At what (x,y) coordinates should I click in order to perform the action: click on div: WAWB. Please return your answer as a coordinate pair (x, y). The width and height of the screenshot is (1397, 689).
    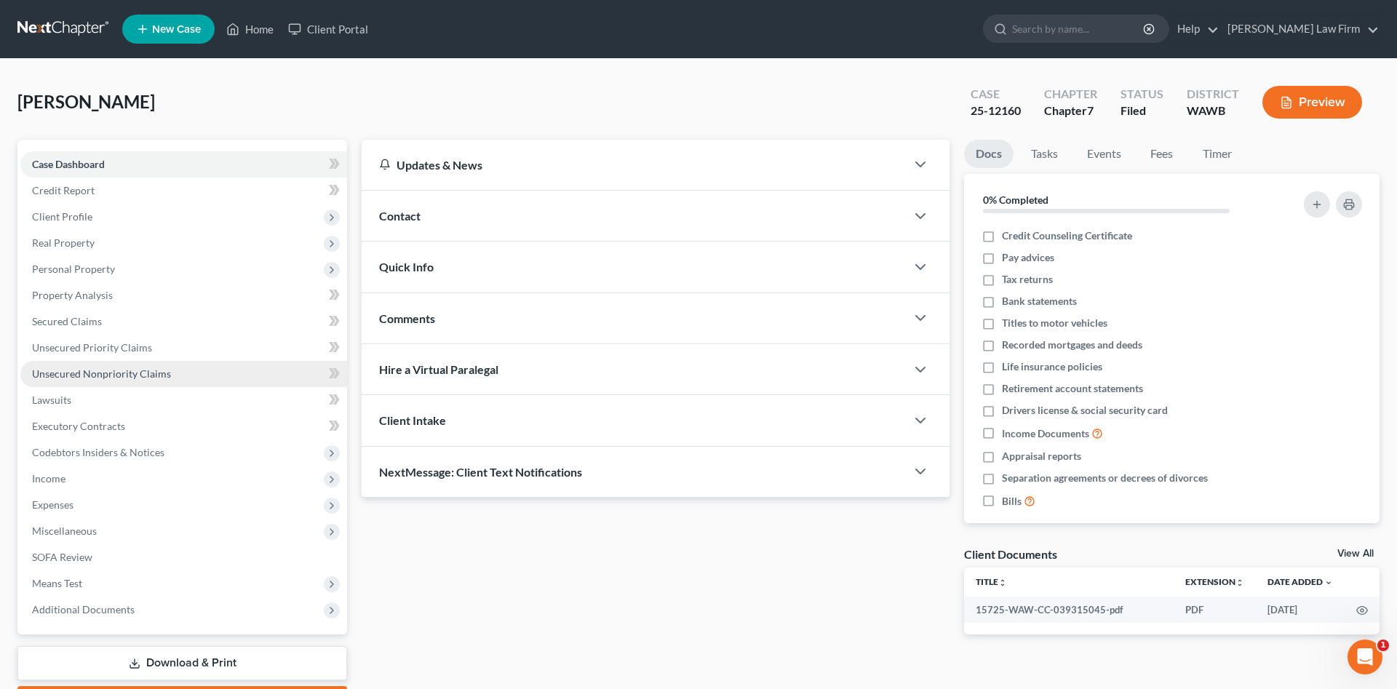
    Looking at the image, I should click on (1213, 111).